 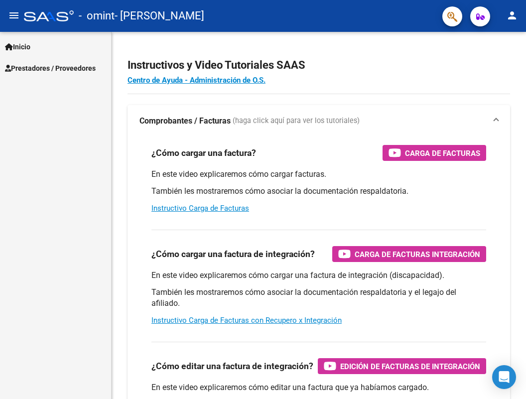 What do you see at coordinates (442, 153) in the screenshot?
I see `span: Carga de Facturas` at bounding box center [442, 153].